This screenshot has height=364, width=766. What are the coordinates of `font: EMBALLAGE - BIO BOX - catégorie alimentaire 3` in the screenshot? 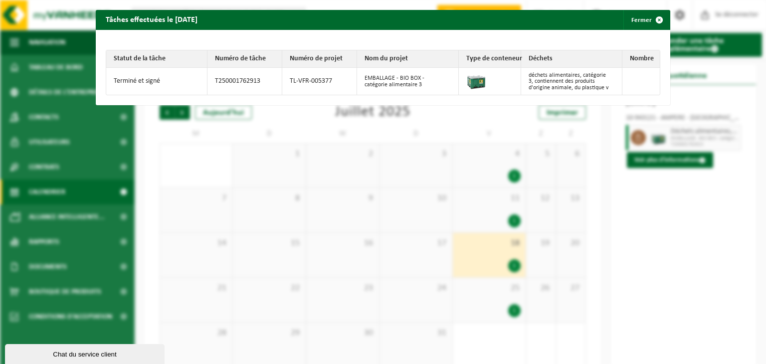 It's located at (394, 81).